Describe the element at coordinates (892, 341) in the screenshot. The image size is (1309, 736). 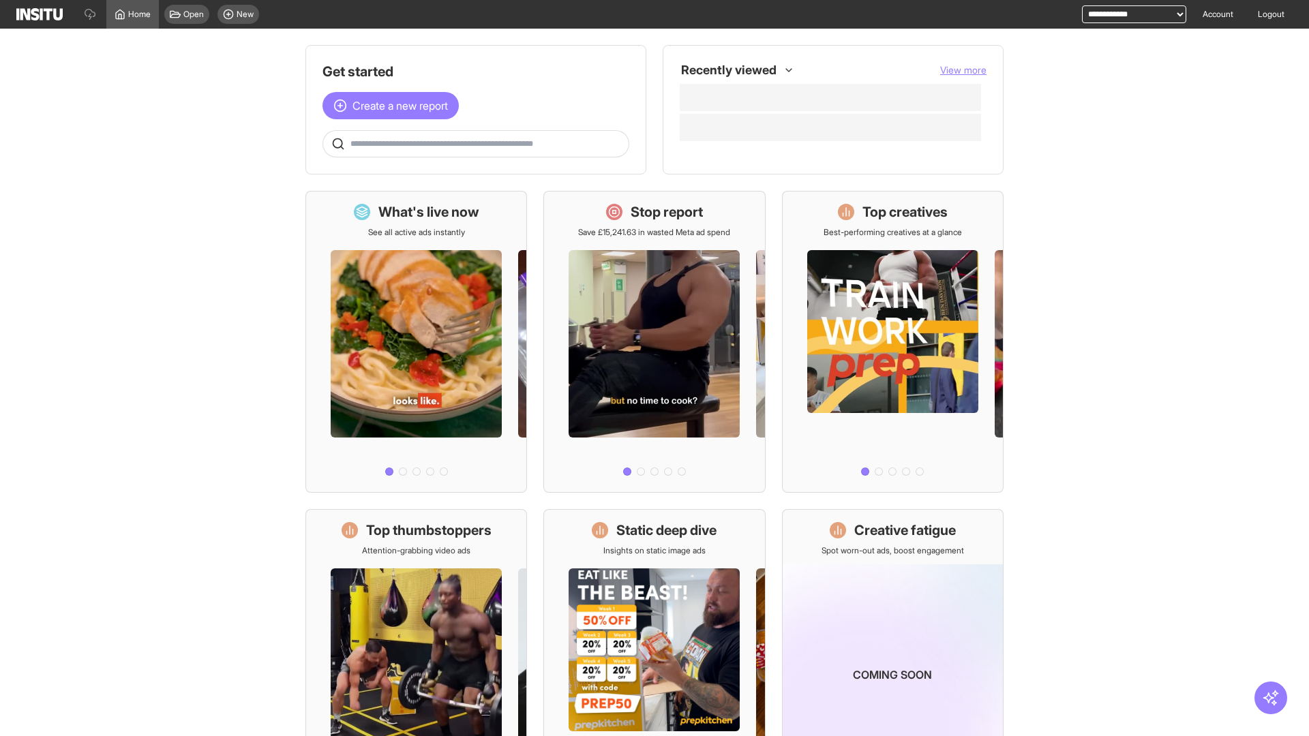
I see `a: Top creativesBest-performing creatives at a glance` at that location.